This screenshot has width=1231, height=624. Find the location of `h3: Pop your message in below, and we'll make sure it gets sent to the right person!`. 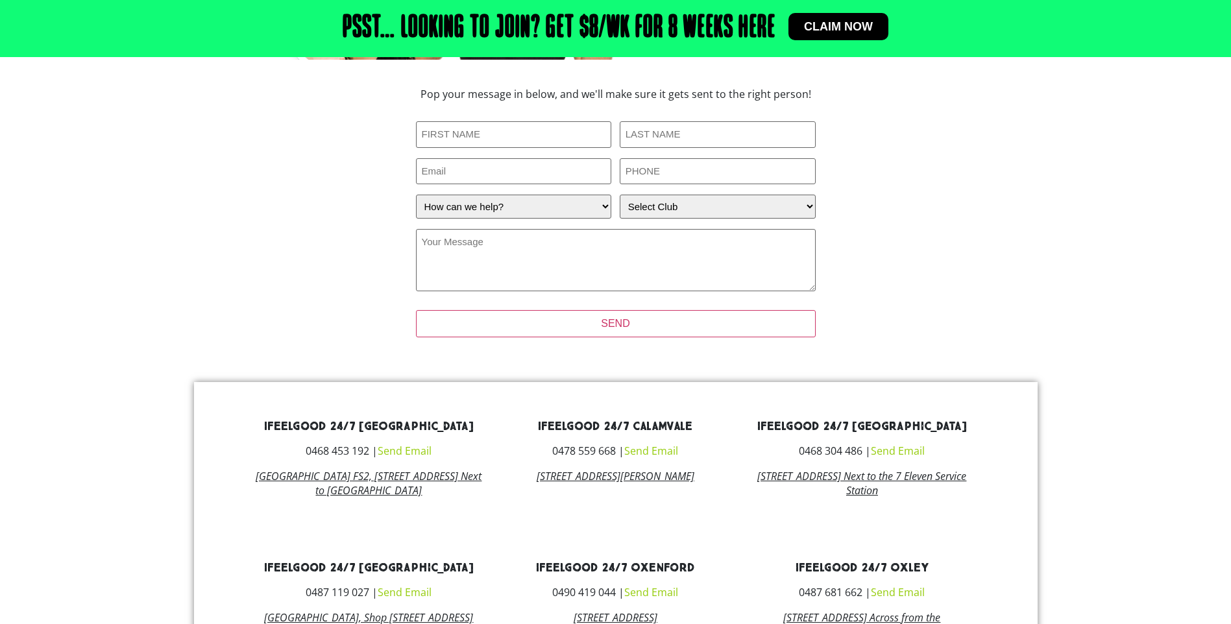

h3: Pop your message in below, and we'll make sure it gets sent to the right person! is located at coordinates (616, 94).